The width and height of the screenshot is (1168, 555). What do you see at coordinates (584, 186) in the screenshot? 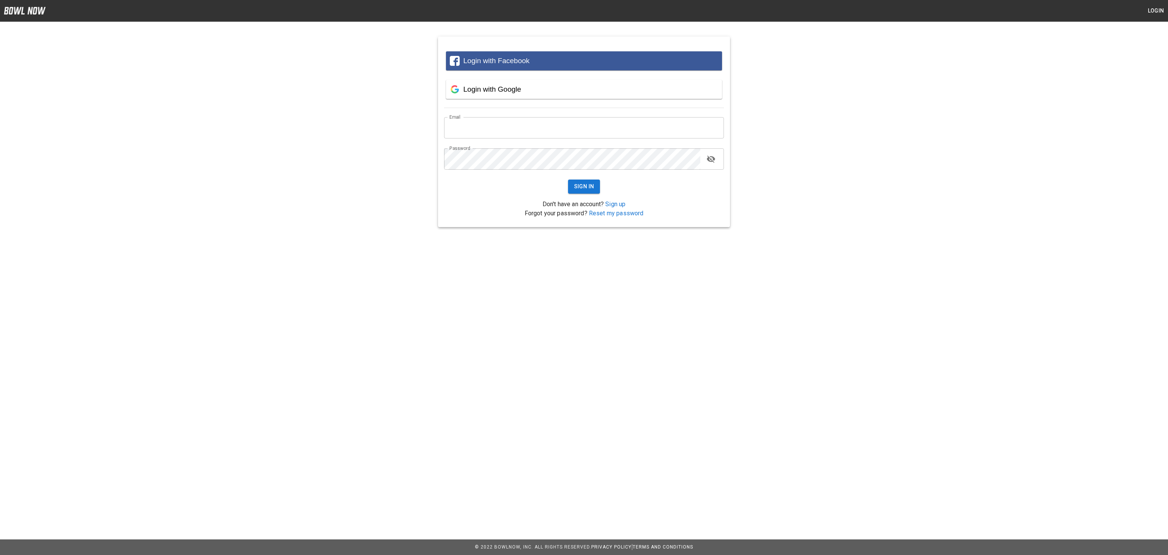
I see `button: Sign In` at bounding box center [584, 186].